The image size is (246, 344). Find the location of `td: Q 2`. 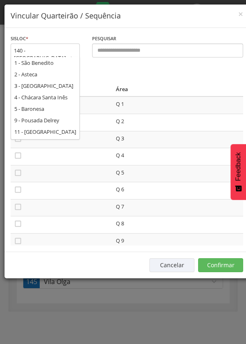

td: Q 2 is located at coordinates (178, 122).